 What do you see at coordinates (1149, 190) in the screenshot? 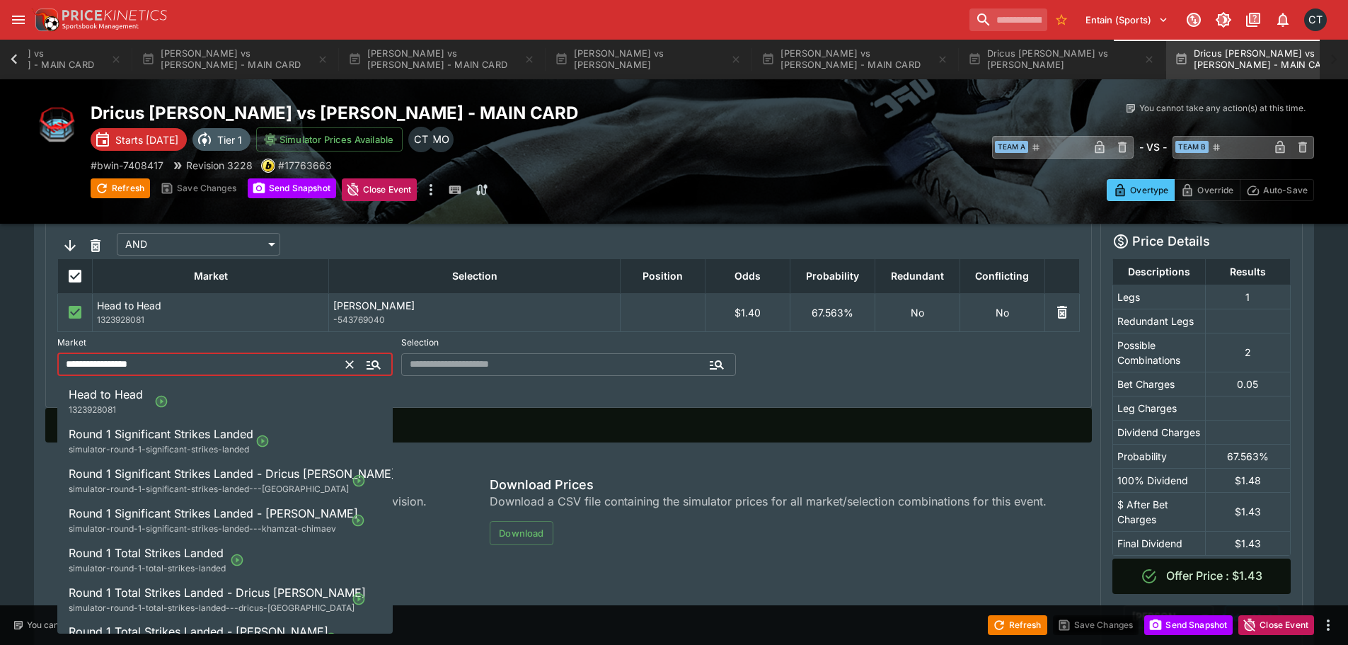
I see `p: Overtype` at bounding box center [1149, 190].